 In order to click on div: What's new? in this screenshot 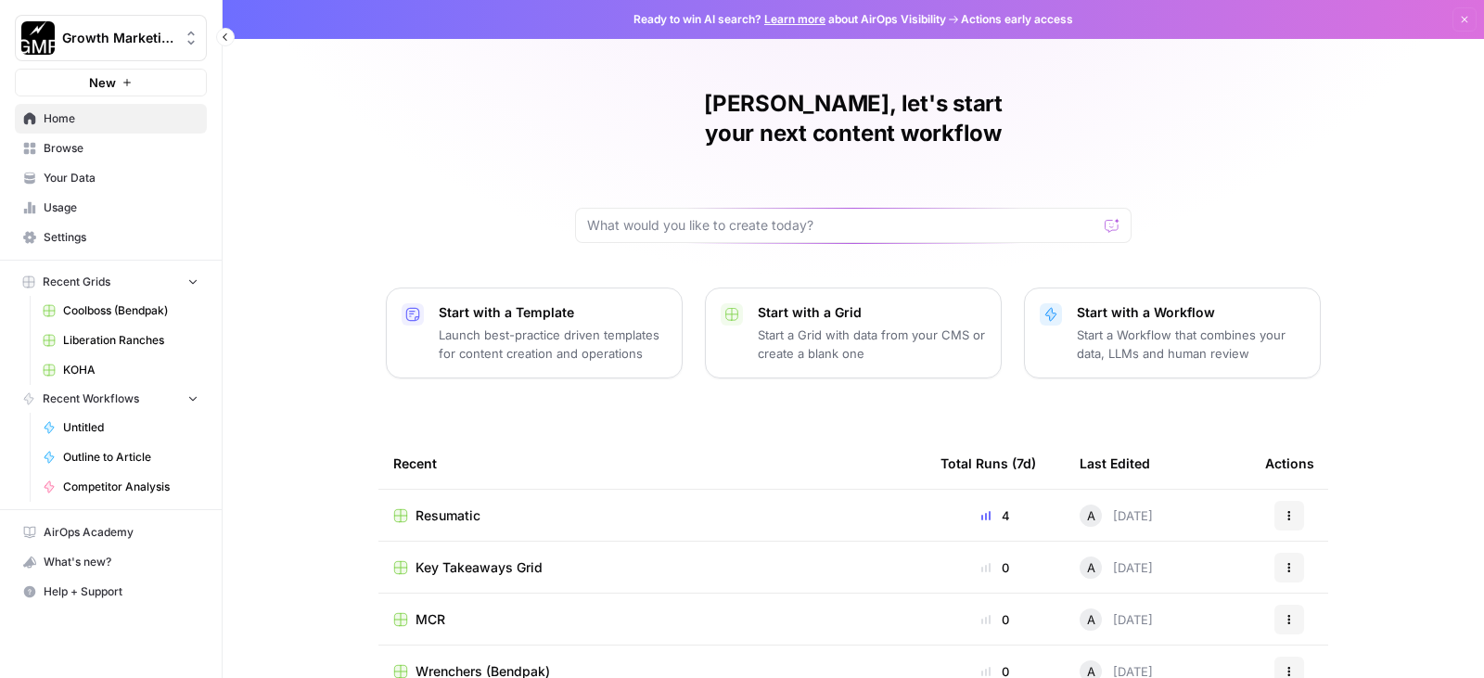, I will do `click(110, 562)`.